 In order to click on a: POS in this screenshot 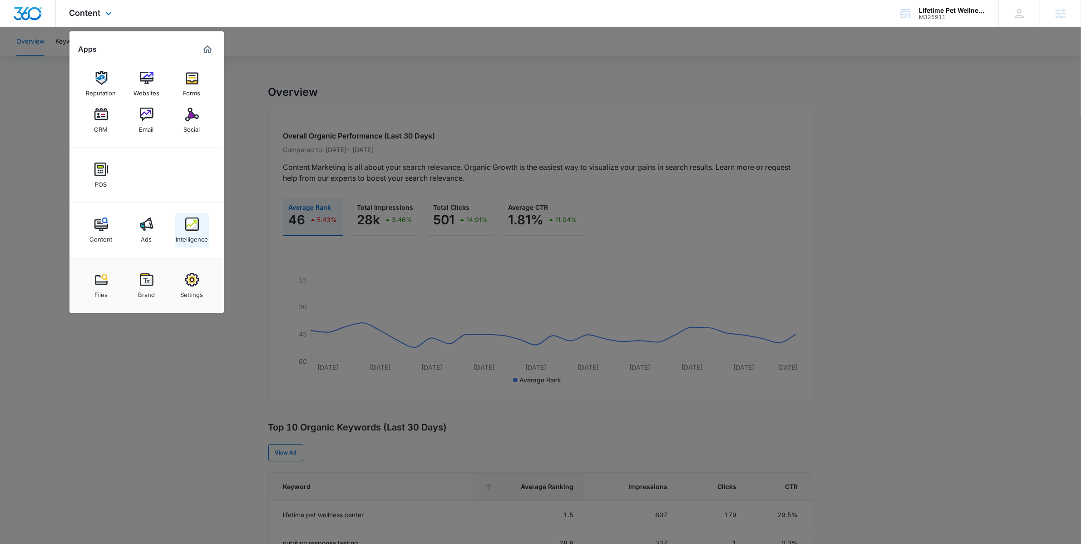, I will do `click(101, 175)`.